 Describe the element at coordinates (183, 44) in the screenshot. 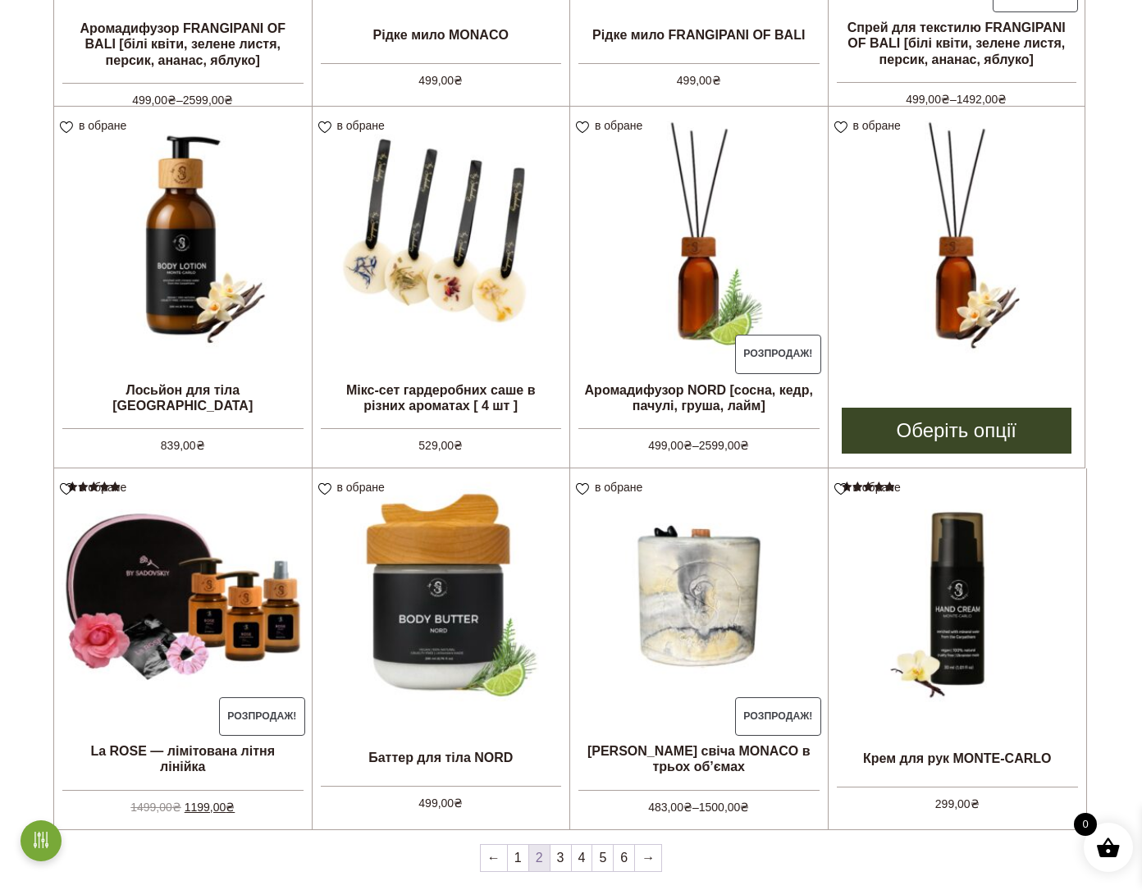

I see `h2: Аромадифузор FRANGIPANI OF BALI [білі квіти, зелене листя, персик, ананас, яблуко]` at that location.